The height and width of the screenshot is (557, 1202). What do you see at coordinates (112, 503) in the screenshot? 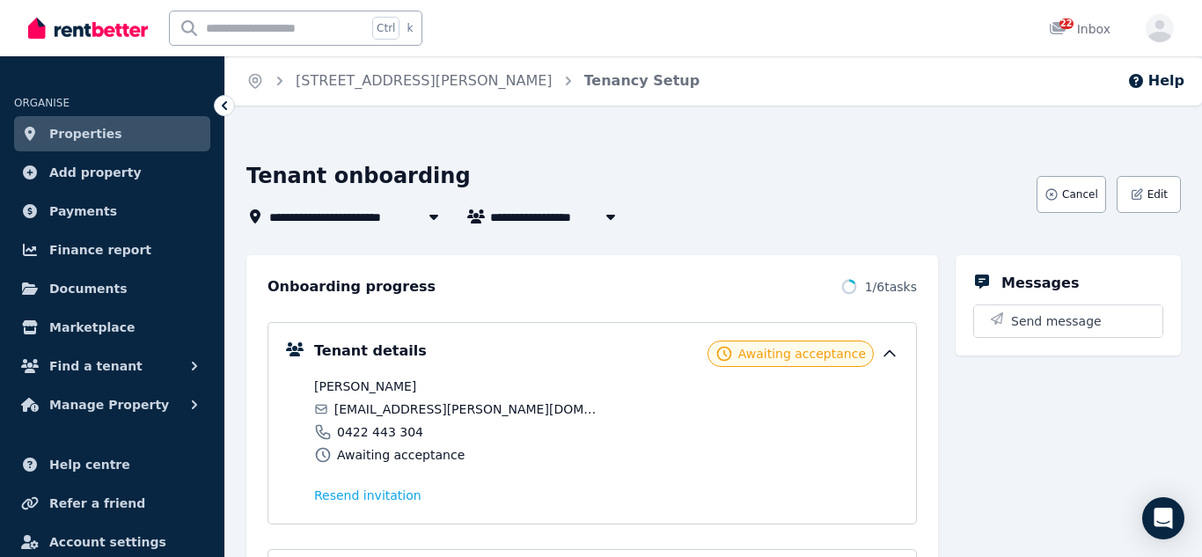
I see `a: Refer a friend` at bounding box center [112, 503].